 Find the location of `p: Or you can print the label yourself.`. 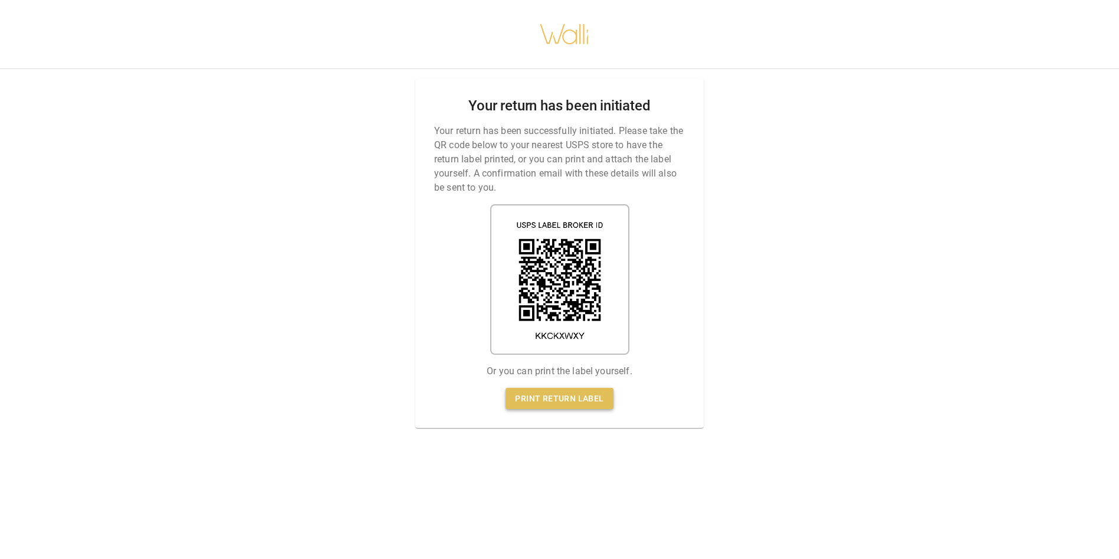

p: Or you can print the label yourself. is located at coordinates (559, 371).